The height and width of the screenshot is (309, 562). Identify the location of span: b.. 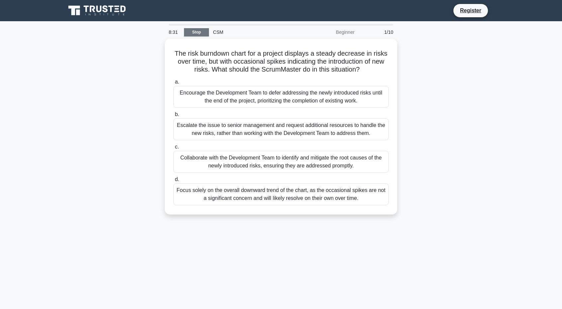
(177, 114).